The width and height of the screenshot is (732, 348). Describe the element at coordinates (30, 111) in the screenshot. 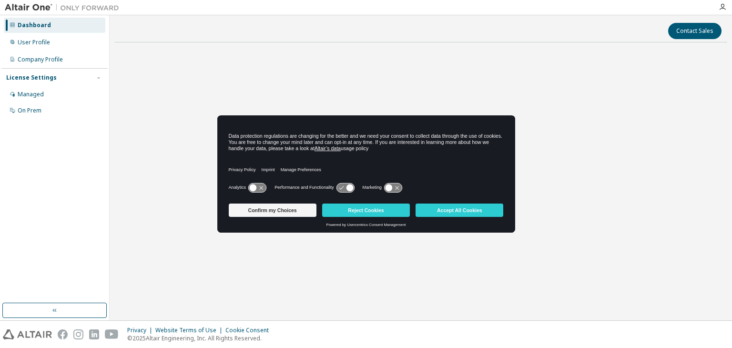

I see `div: On Prem` at that location.